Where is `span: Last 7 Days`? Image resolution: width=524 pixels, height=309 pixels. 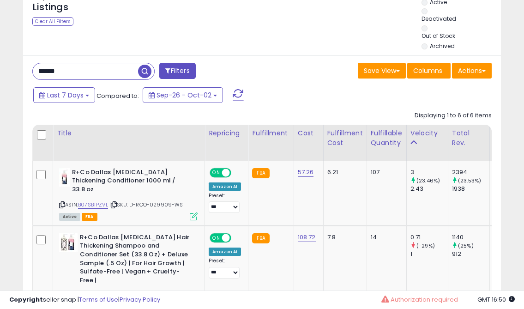
span: Last 7 Days is located at coordinates (65, 95).